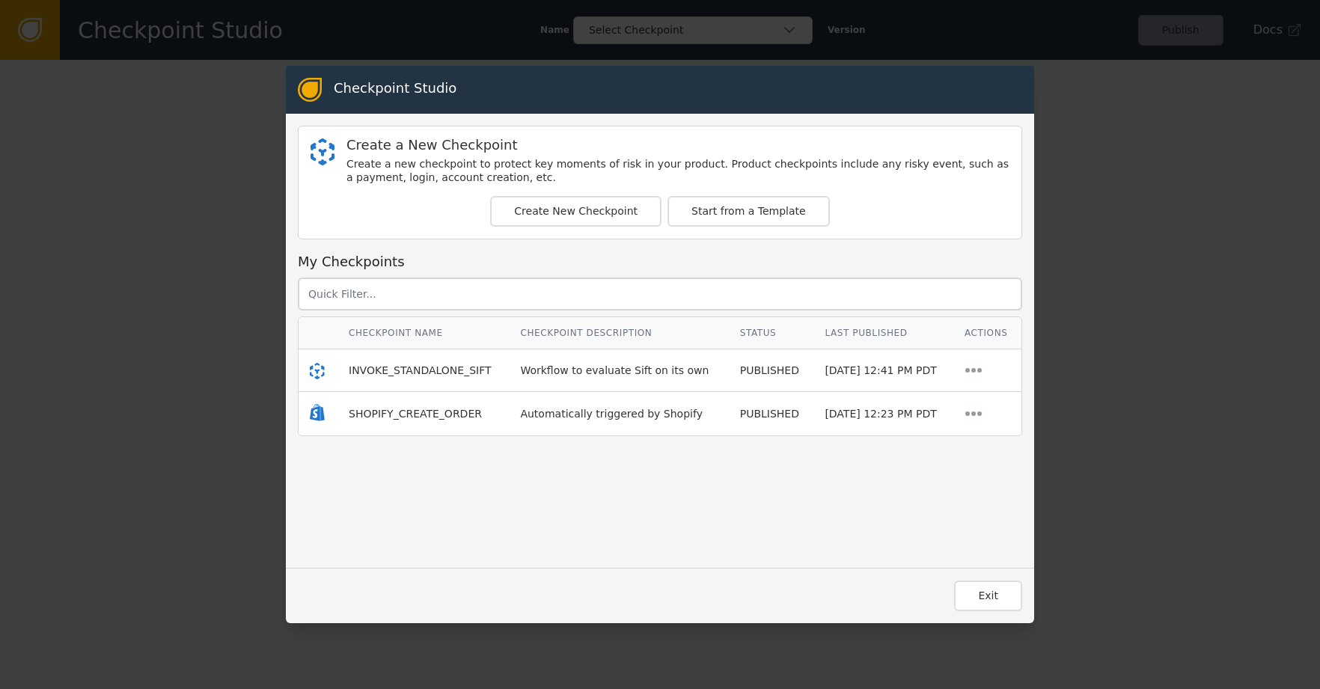 The image size is (1320, 689). What do you see at coordinates (423, 333) in the screenshot?
I see `th: Checkpoint Name` at bounding box center [423, 333].